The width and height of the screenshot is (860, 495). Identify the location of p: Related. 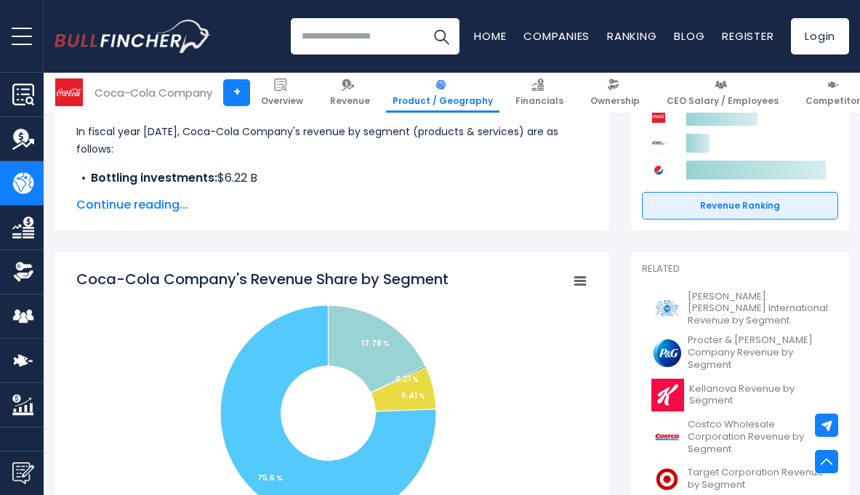
(740, 269).